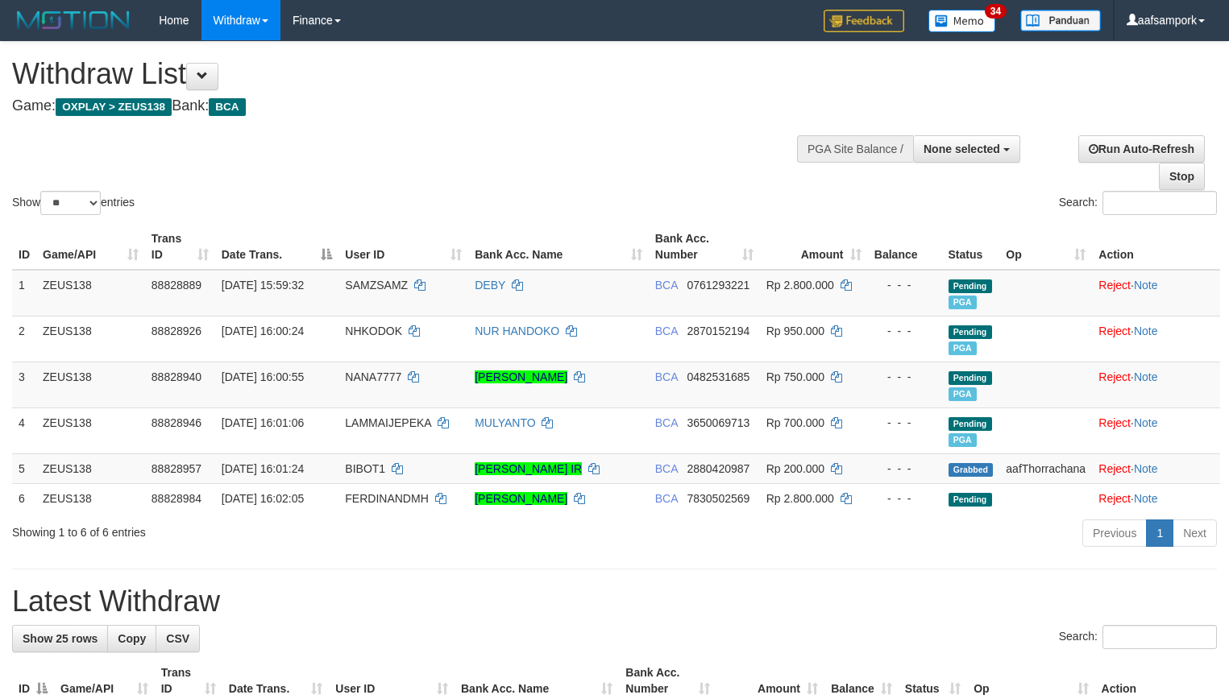  Describe the element at coordinates (962, 21) in the screenshot. I see `img: Button%20Memo.svg` at that location.